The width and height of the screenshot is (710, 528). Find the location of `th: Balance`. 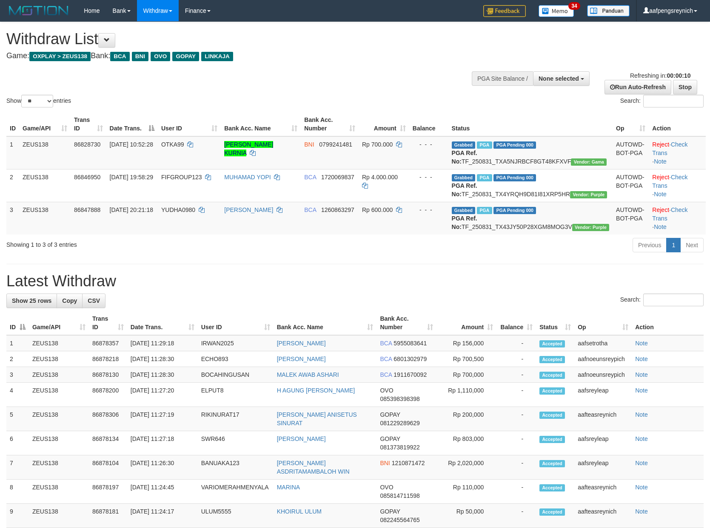

th: Balance is located at coordinates (429, 124).